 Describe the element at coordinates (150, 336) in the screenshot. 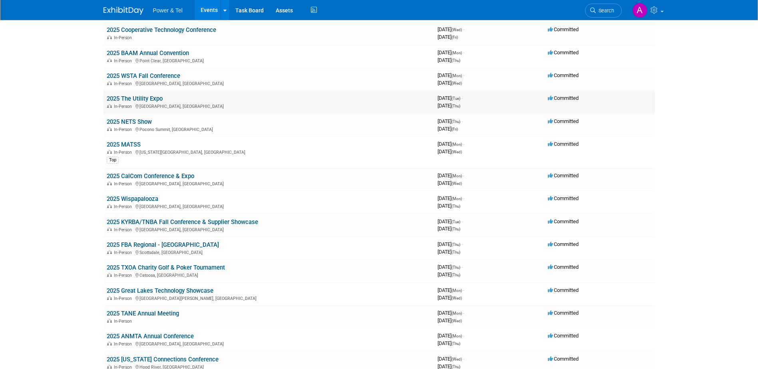

I see `a: 2025 ANMTA Annual Conference` at that location.